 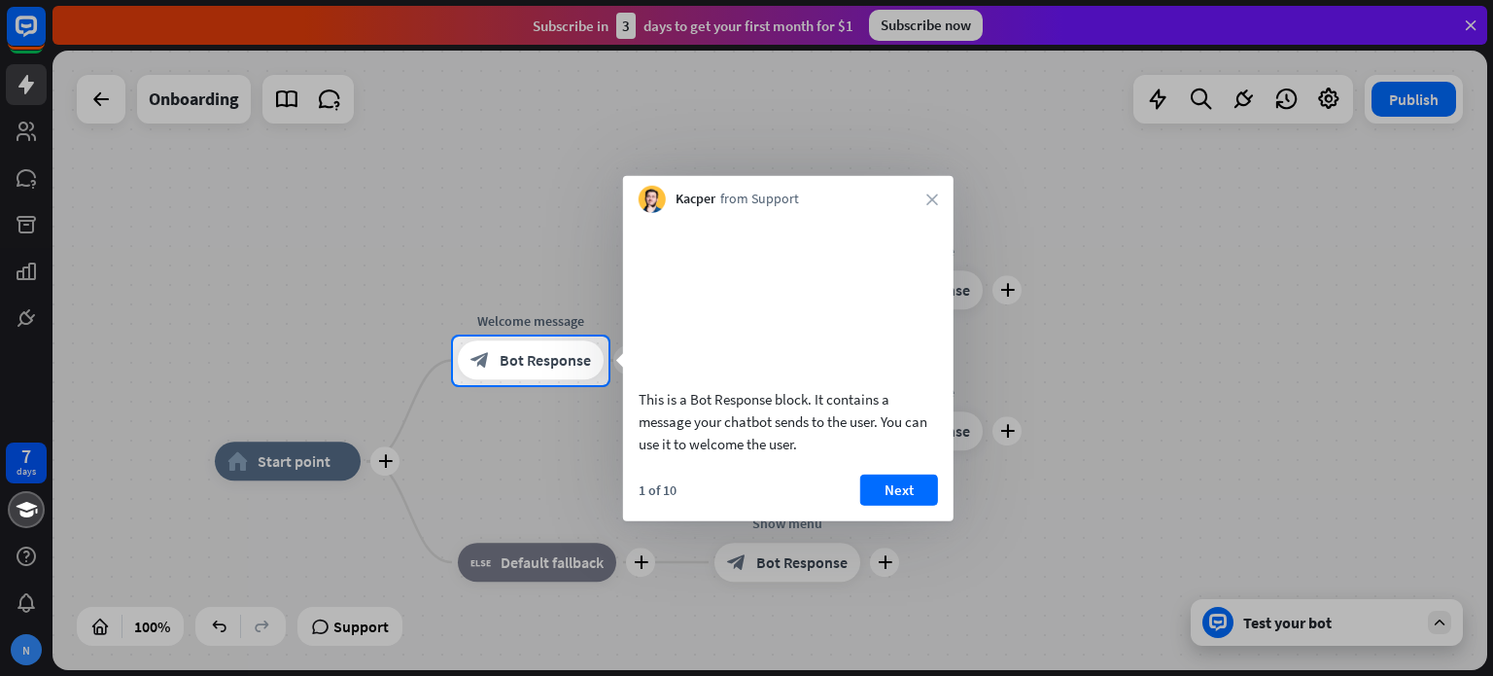 I want to click on div: This is a Bot Response block. It contains a message your chatbot sends to the user. You can use i..., so click(x=789, y=420).